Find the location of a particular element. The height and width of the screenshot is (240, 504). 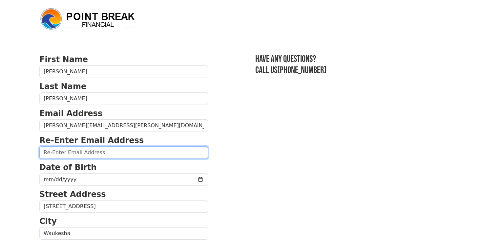

strong: Street Address is located at coordinates (73, 194).